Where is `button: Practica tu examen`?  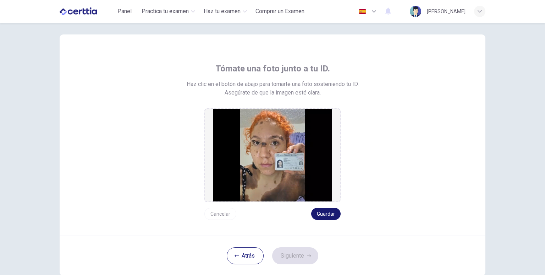
button: Practica tu examen is located at coordinates (168, 11).